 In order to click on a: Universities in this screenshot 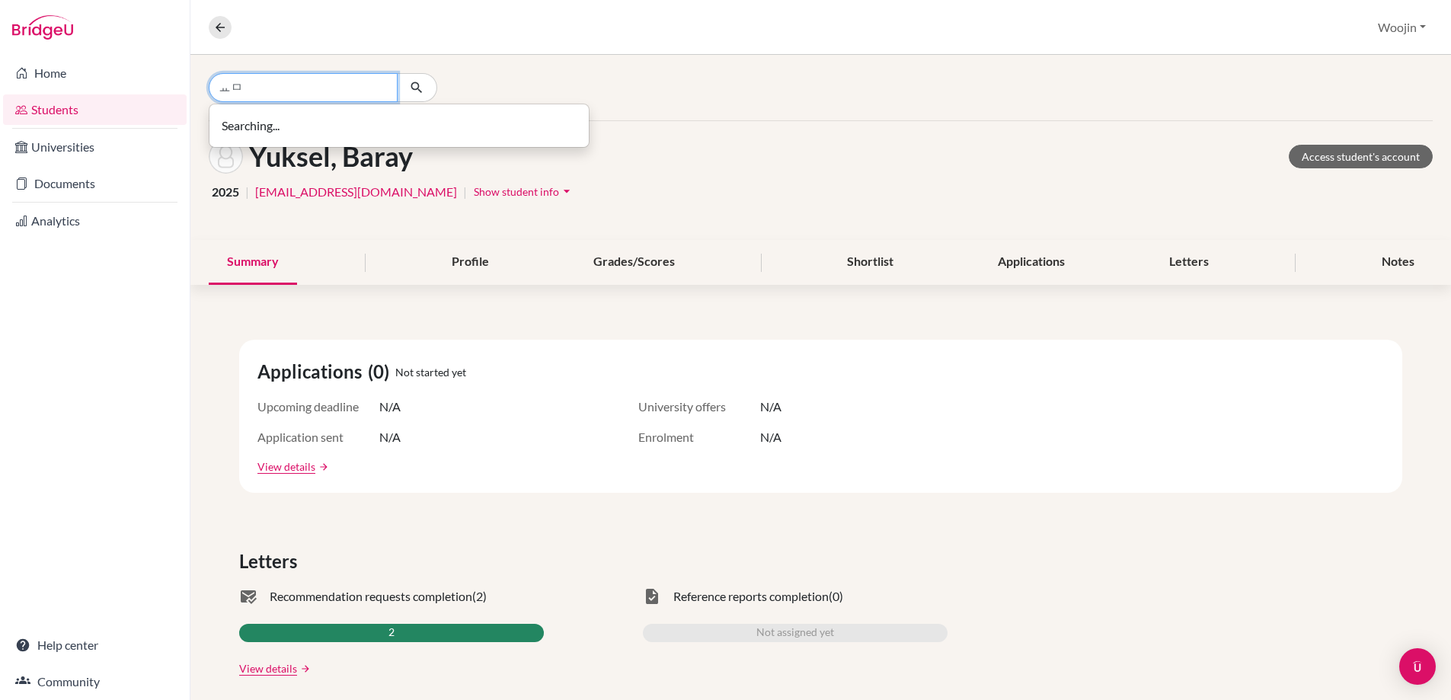, I will do `click(94, 147)`.